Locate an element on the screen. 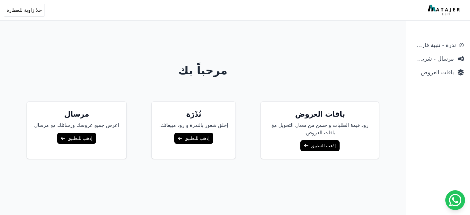 This screenshot has height=215, width=470. h5: نُدْرَة is located at coordinates (193, 114).